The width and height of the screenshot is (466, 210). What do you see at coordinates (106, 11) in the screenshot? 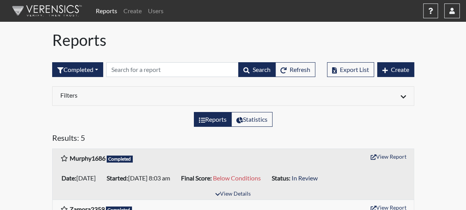
I see `a: Reports` at bounding box center [106, 11].